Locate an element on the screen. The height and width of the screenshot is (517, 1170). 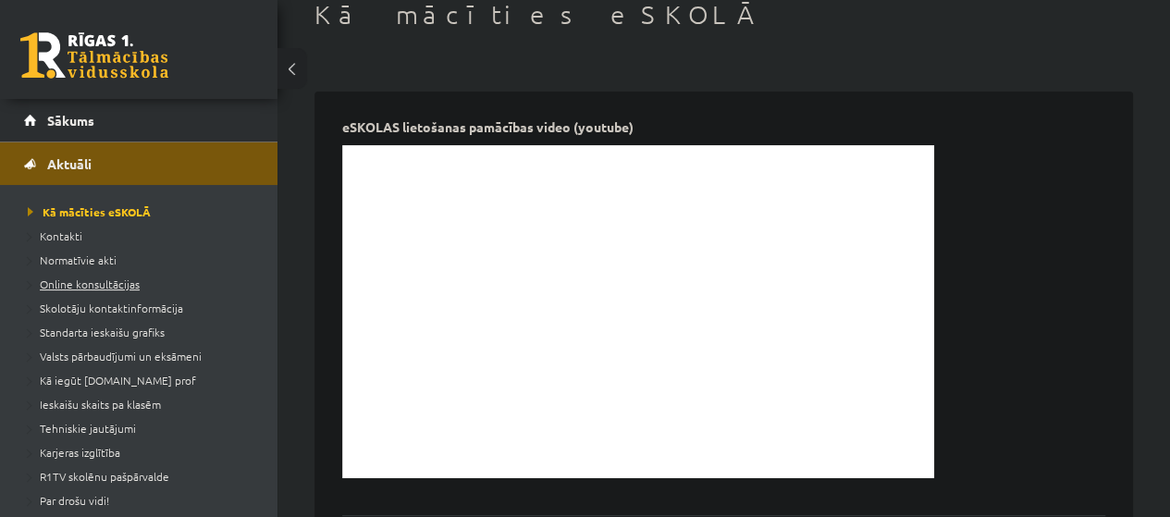
span: Standarta ieskaišu grafiks is located at coordinates (96, 332).